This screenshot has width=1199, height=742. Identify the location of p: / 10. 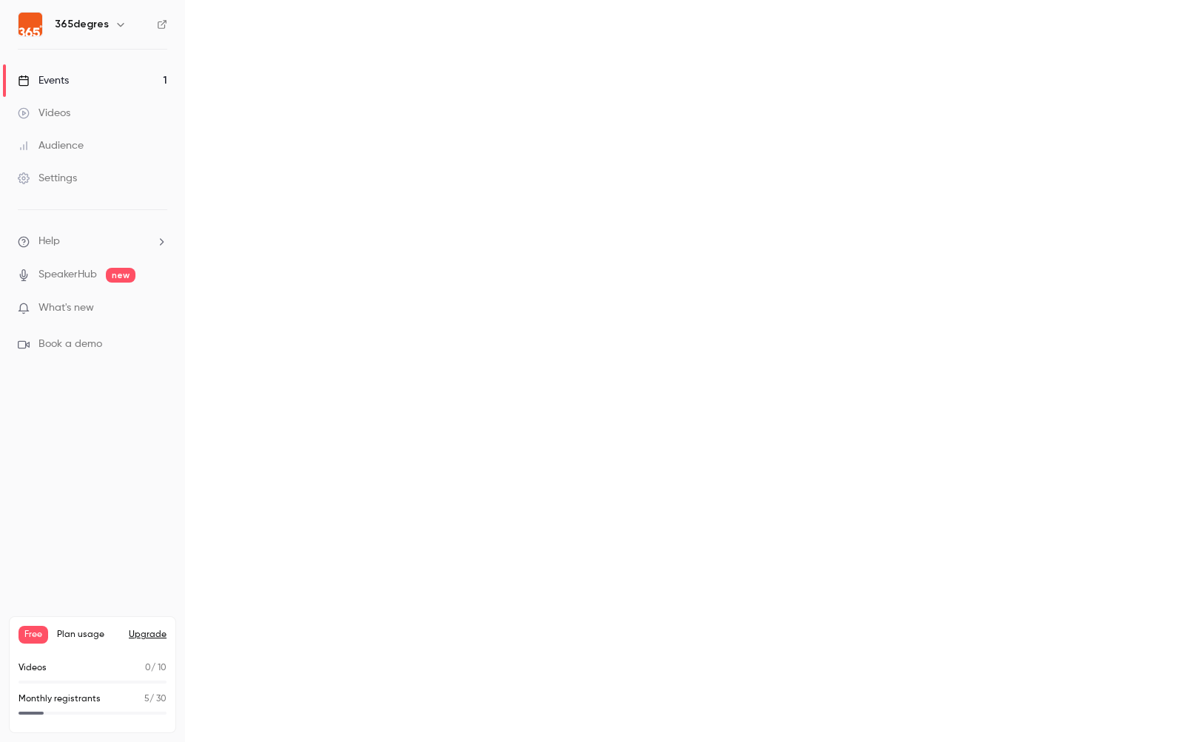
(155, 668).